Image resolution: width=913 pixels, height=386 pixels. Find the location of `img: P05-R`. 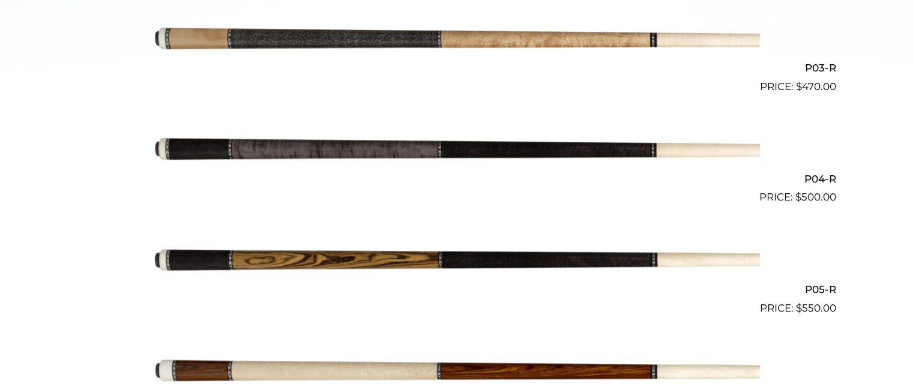

img: P05-R is located at coordinates (457, 261).